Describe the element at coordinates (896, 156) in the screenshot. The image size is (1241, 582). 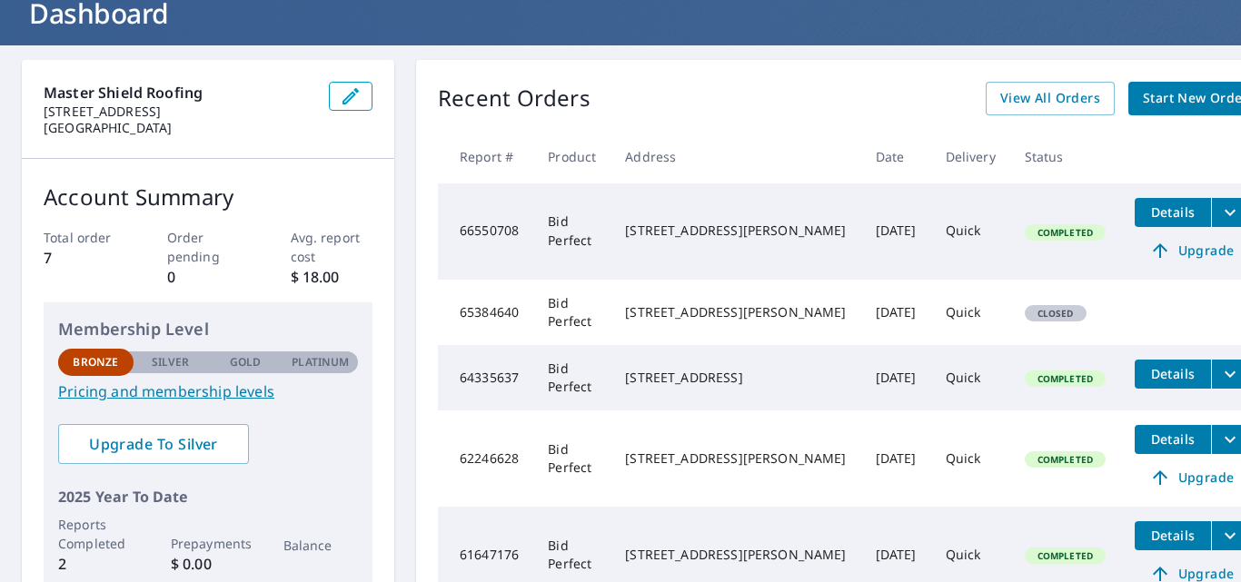
I see `th: Date` at that location.